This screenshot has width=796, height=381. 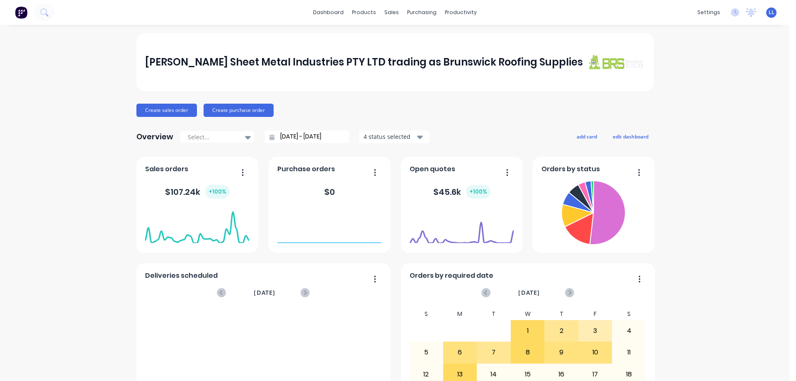 What do you see at coordinates (155, 137) in the screenshot?
I see `div: Overview` at bounding box center [155, 137].